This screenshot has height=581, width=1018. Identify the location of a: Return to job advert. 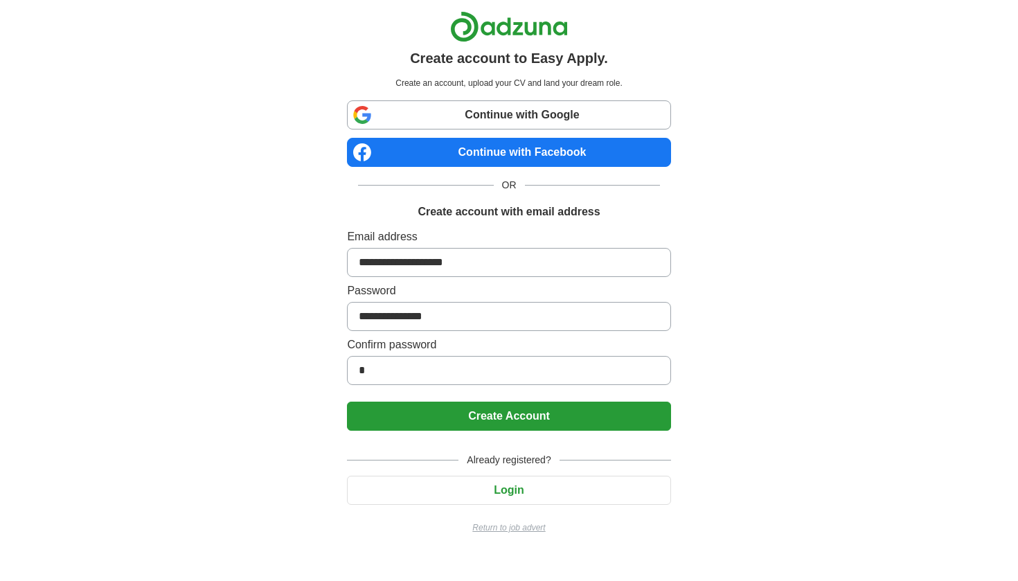
(508, 527).